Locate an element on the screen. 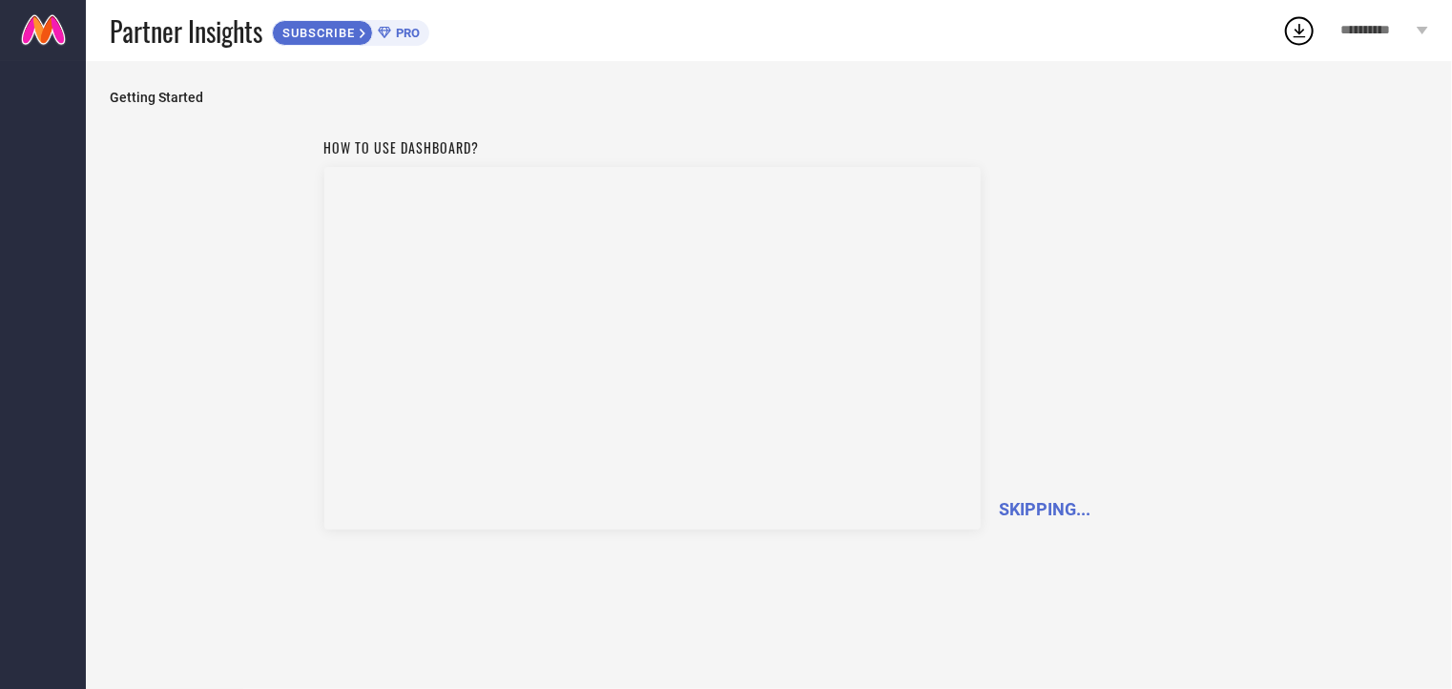 This screenshot has height=689, width=1452. div: Open download list is located at coordinates (1299, 31).